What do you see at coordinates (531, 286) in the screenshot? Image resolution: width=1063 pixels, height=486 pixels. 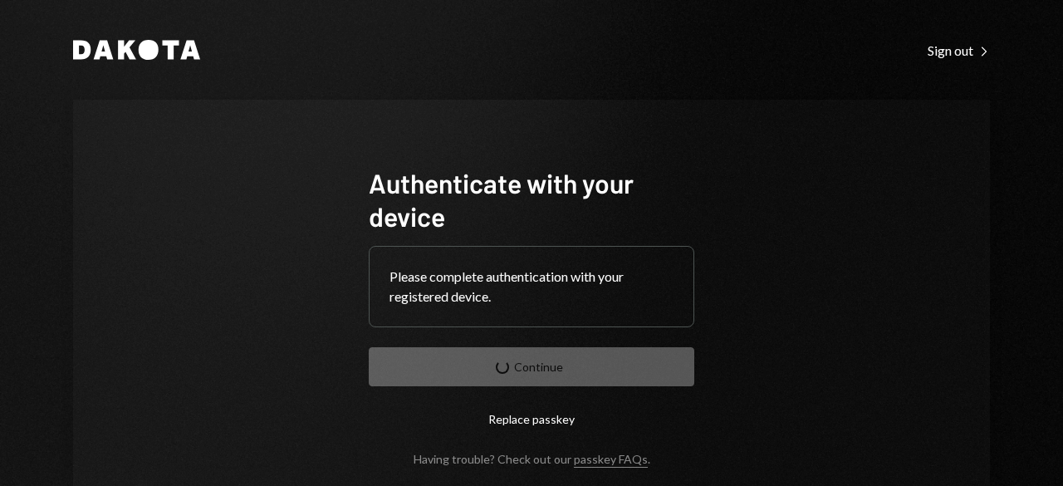 I see `div: Please complete authentication with your registered device.` at bounding box center [531, 286].